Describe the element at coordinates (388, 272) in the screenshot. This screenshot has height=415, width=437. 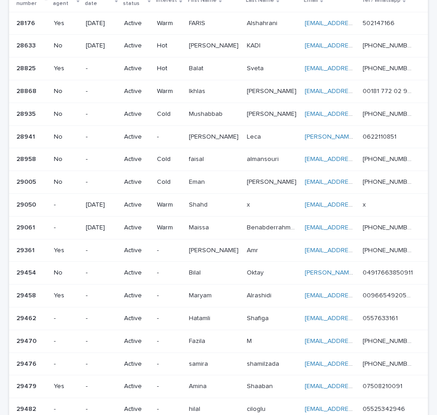
I see `p: 04917663850911` at that location.